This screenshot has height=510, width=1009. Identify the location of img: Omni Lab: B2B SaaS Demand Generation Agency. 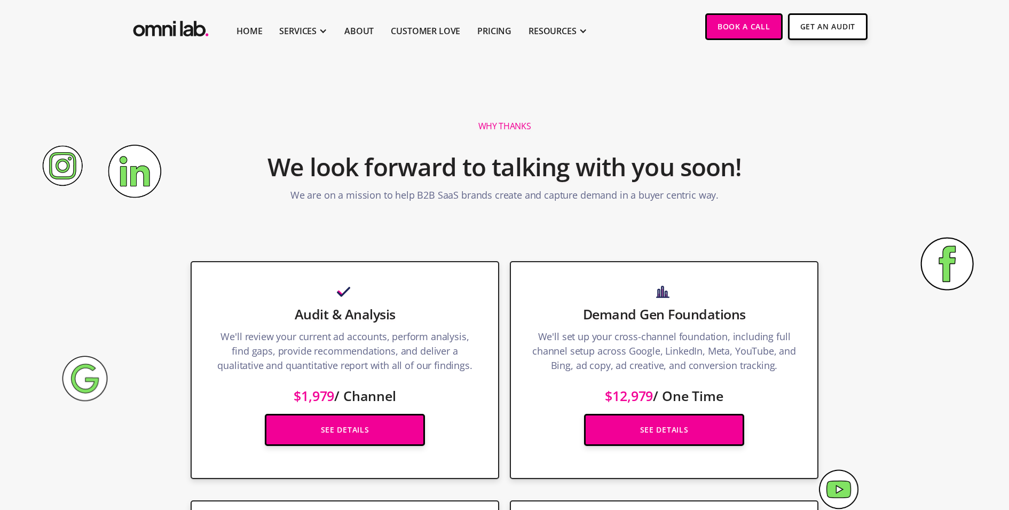
(171, 26).